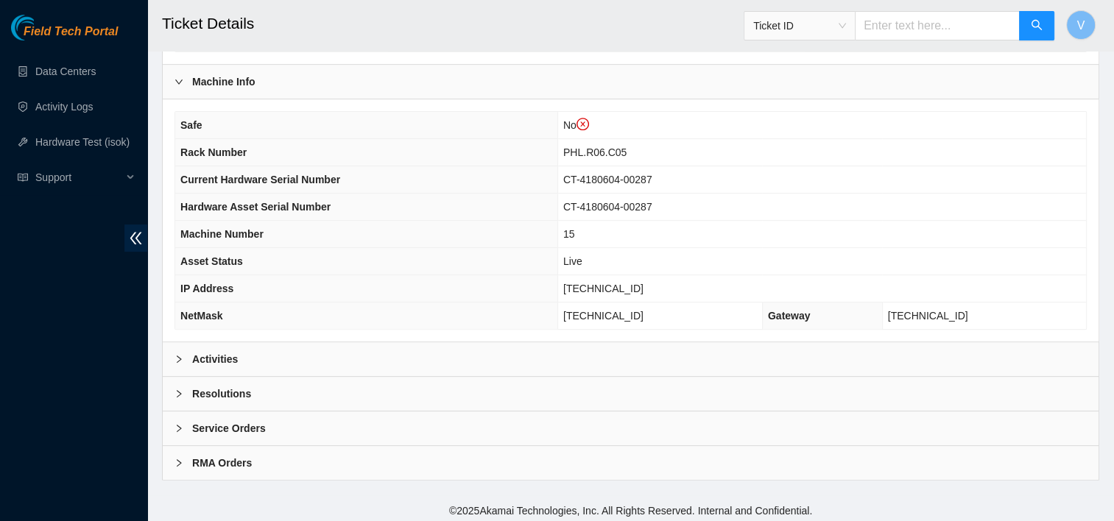  Describe the element at coordinates (1037, 26) in the screenshot. I see `span: search` at that location.